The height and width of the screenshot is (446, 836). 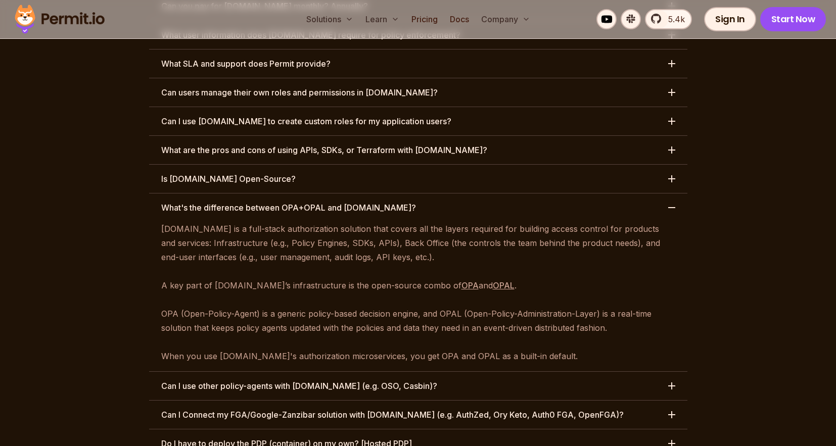 I want to click on a: Docs, so click(x=459, y=19).